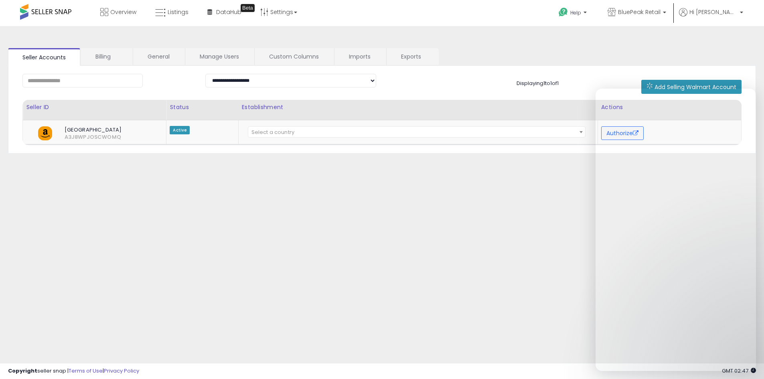 Image resolution: width=764 pixels, height=379 pixels. Describe the element at coordinates (219, 57) in the screenshot. I see `a: Manage Users` at that location.